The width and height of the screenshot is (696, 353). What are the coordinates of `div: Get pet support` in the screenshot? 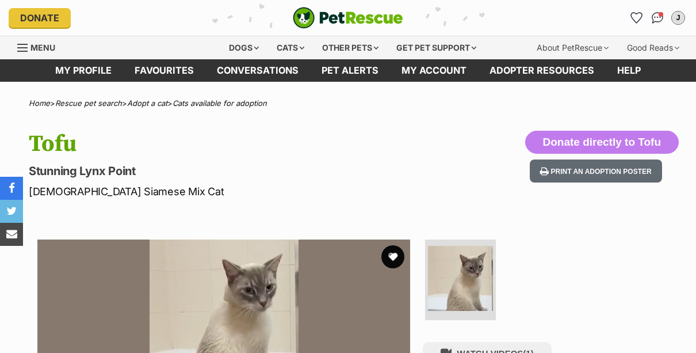 It's located at (436, 48).